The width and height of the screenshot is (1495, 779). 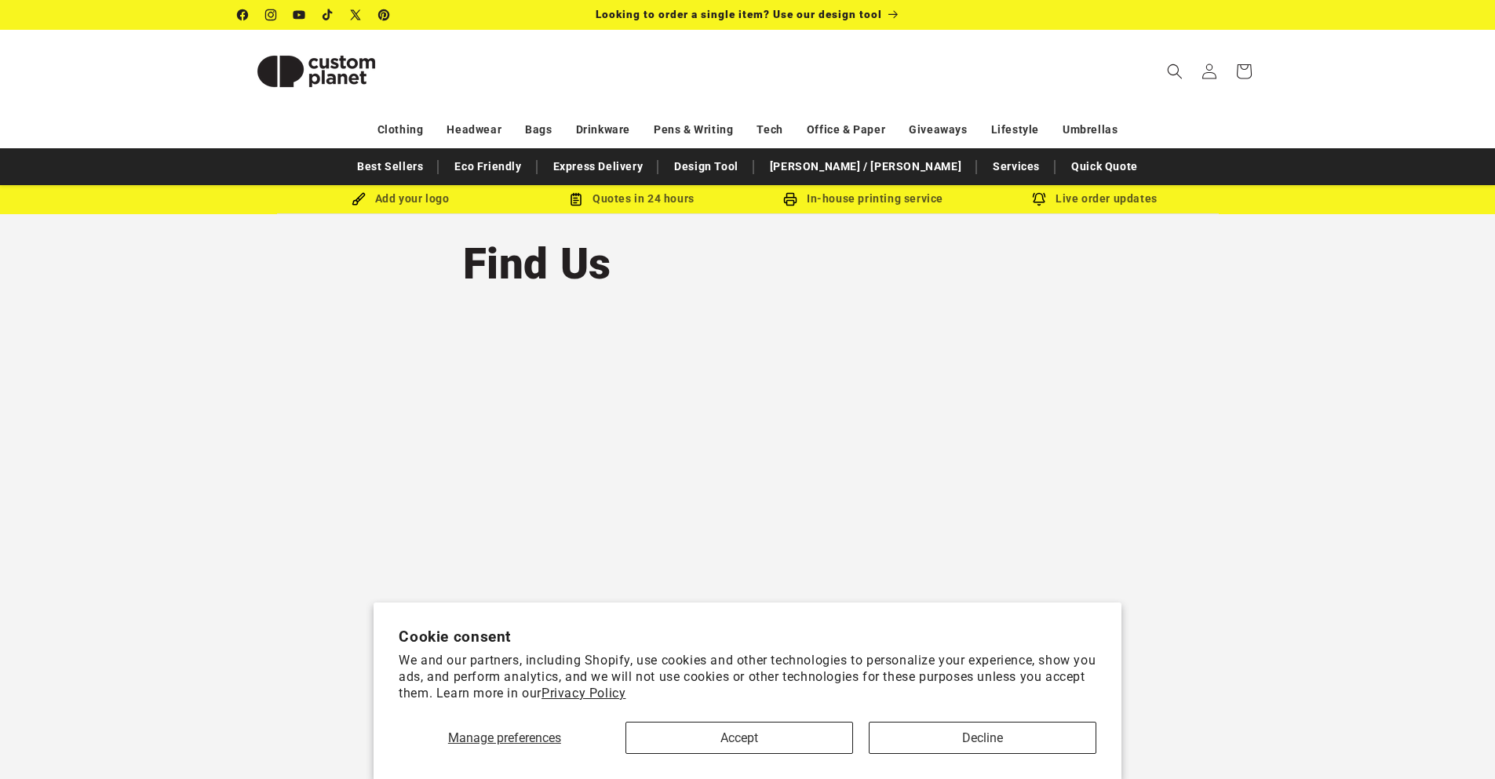 I want to click on button: Decline, so click(x=982, y=738).